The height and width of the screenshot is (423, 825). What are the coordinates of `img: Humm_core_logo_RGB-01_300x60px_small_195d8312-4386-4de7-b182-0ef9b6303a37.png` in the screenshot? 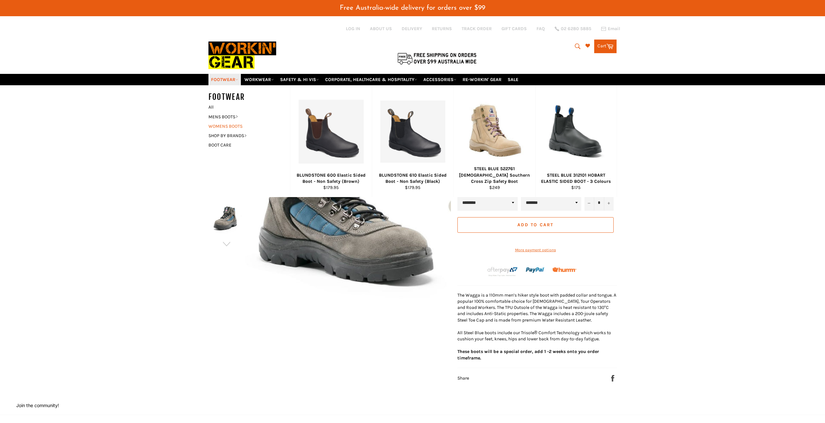 It's located at (564, 270).